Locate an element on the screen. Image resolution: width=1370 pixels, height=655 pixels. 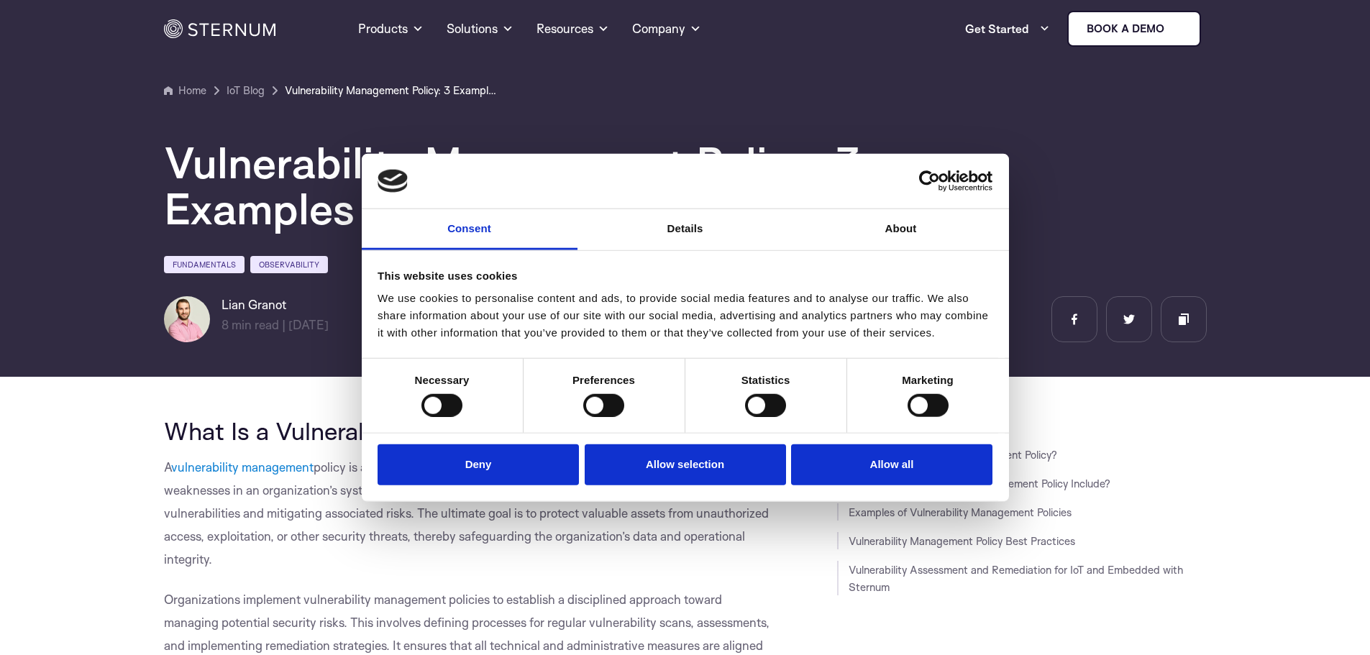
h1: Vulnerability Management Policy: 3 Examples and 6 Best Practices is located at coordinates (595, 186).